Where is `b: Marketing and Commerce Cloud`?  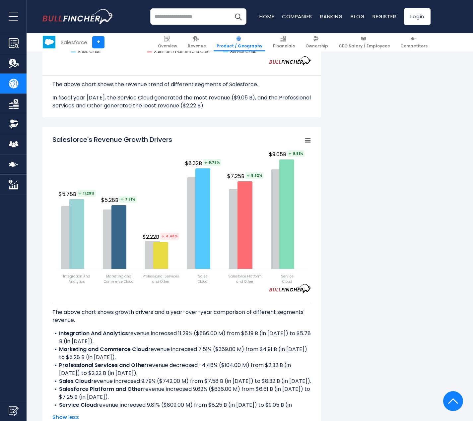 b: Marketing and Commerce Cloud is located at coordinates (103, 349).